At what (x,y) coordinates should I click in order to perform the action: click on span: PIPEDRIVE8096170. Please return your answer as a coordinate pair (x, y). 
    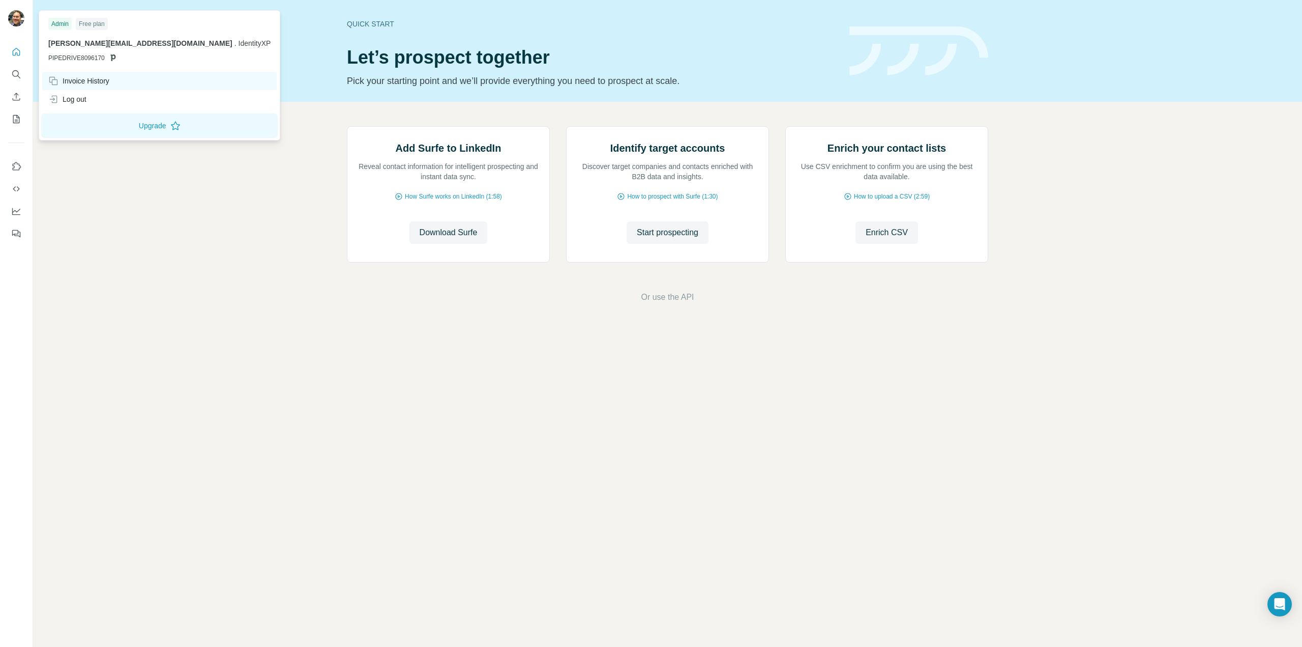
    Looking at the image, I should click on (76, 58).